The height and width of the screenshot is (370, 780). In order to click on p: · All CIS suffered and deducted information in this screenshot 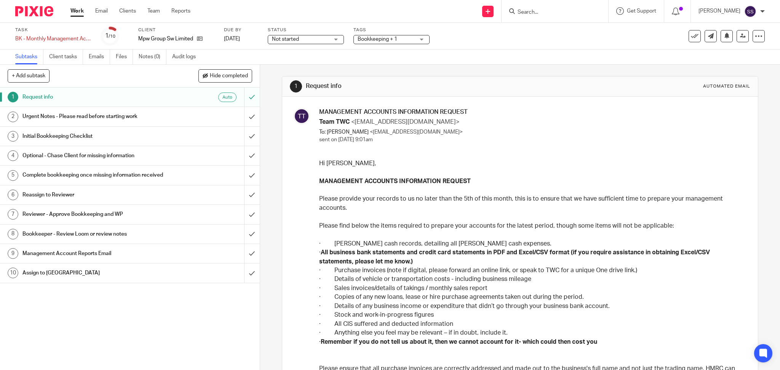, I will do `click(532, 324)`.